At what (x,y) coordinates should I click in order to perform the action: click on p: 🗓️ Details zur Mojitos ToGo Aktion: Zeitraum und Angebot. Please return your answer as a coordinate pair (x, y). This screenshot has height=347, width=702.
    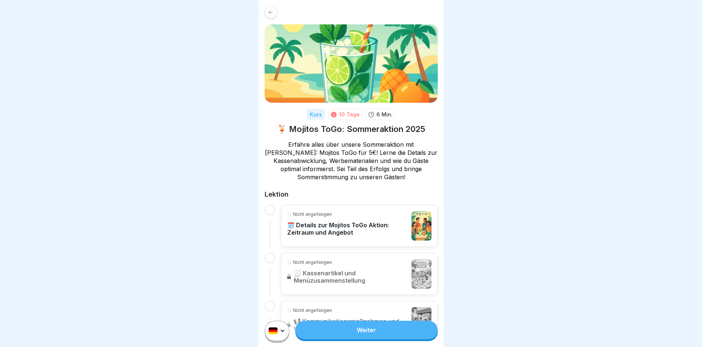
    Looking at the image, I should click on (347, 229).